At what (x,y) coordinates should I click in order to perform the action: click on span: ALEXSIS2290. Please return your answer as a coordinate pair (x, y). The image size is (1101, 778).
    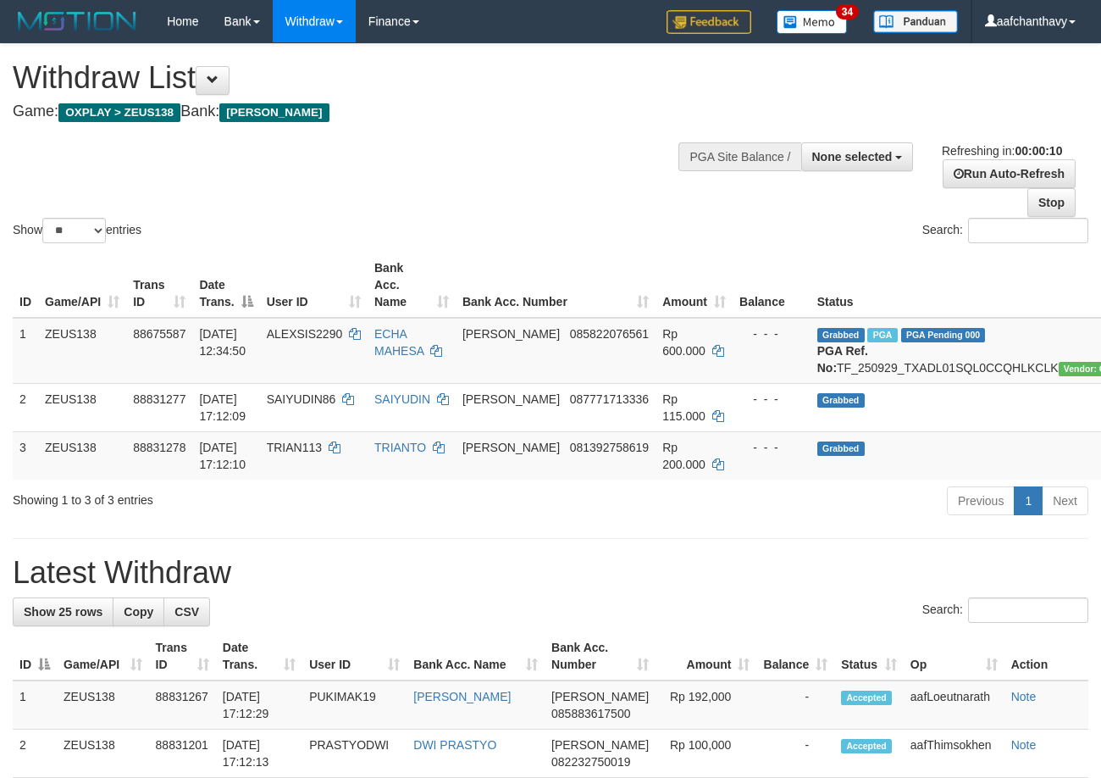
    Looking at the image, I should click on (305, 334).